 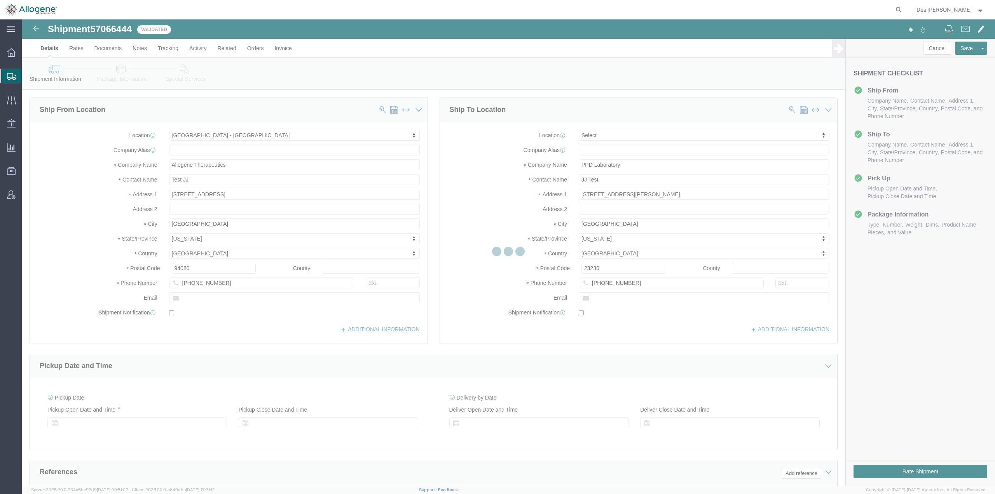 I want to click on a: Feedback, so click(x=448, y=490).